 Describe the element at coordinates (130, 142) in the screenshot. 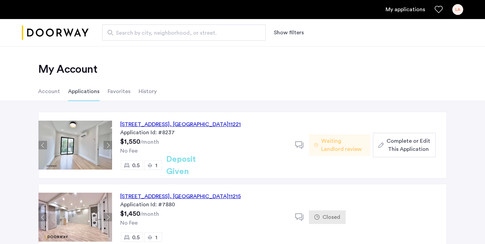

I see `span: $1,550` at that location.